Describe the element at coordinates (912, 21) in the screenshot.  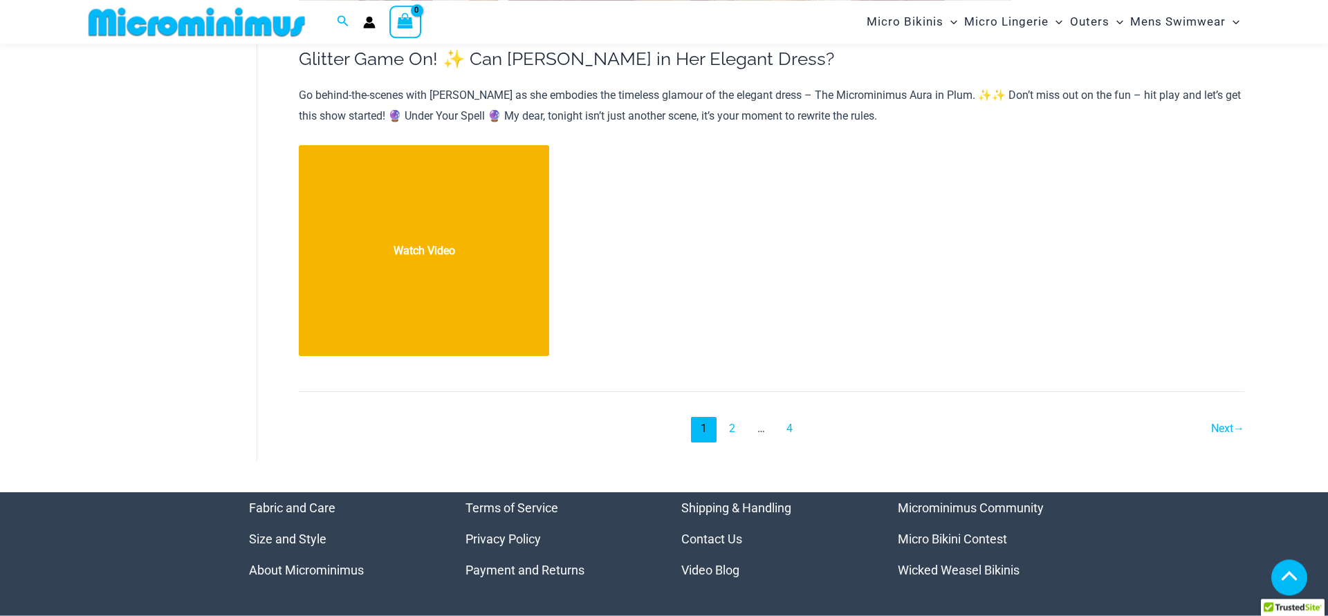
I see `a: Micro BikinisMenu ToggleMenu Toggle` at that location.